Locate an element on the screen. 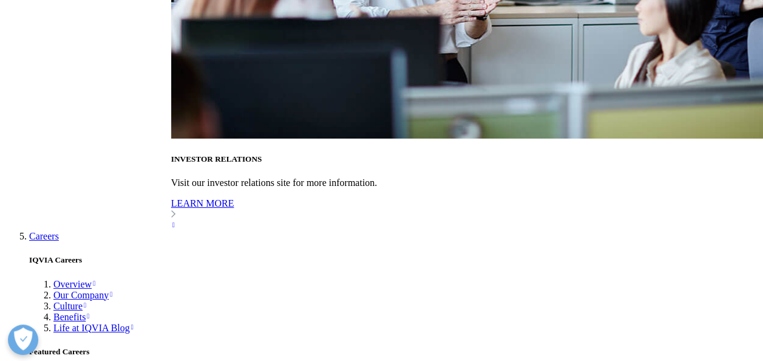 The image size is (763, 361). a: Overview is located at coordinates (74, 283).